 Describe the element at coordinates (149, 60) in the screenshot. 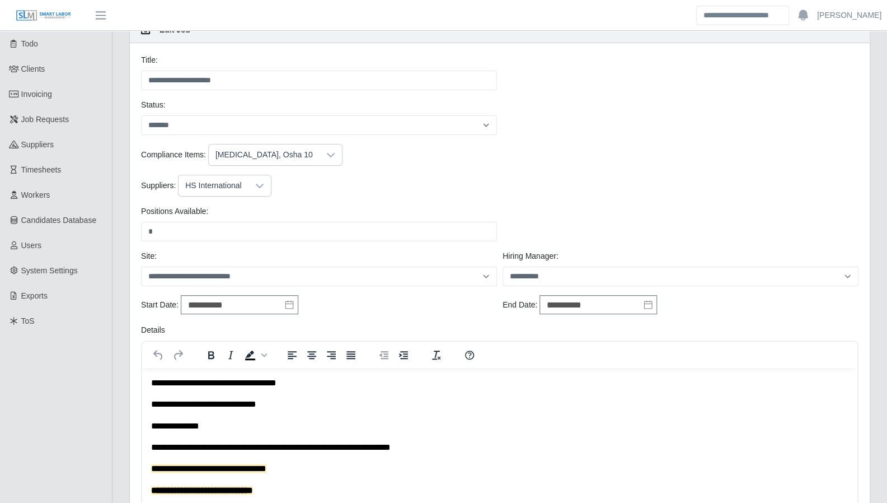

I see `label: Title:` at that location.